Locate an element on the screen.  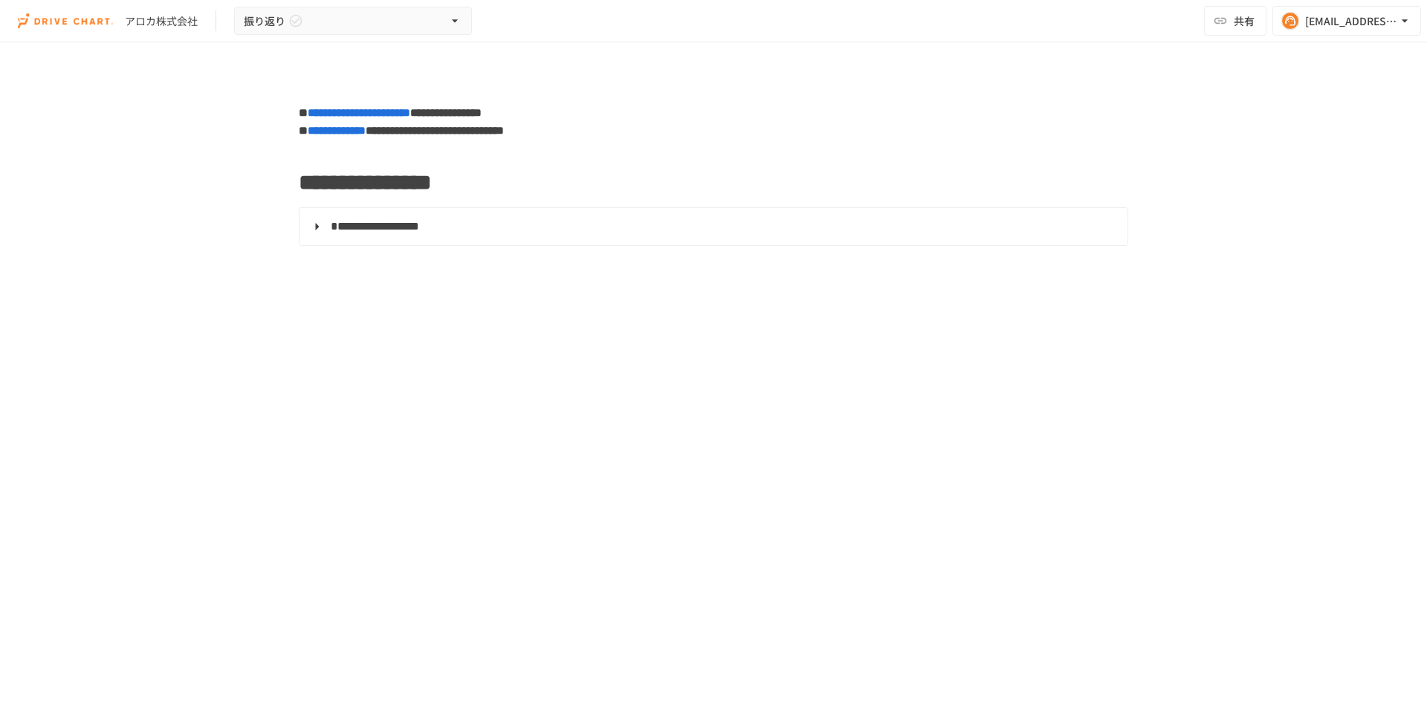
button: 共有 is located at coordinates (1235, 21).